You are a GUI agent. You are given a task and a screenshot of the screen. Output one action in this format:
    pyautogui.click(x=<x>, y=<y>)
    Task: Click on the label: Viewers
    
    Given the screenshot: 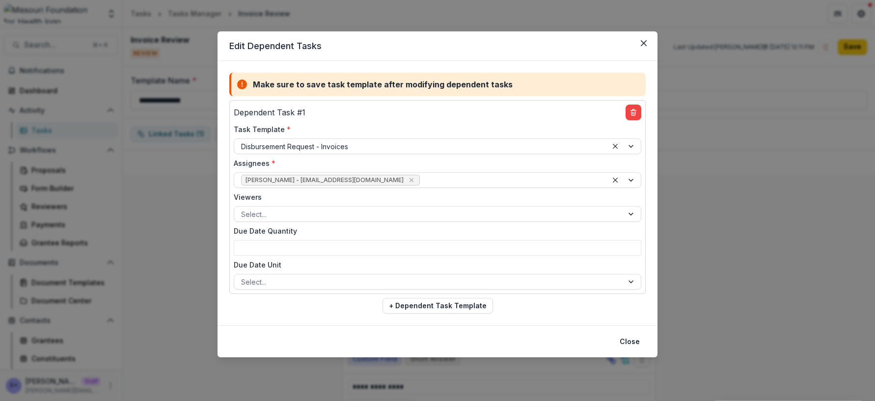 What is the action you would take?
    pyautogui.click(x=435, y=197)
    